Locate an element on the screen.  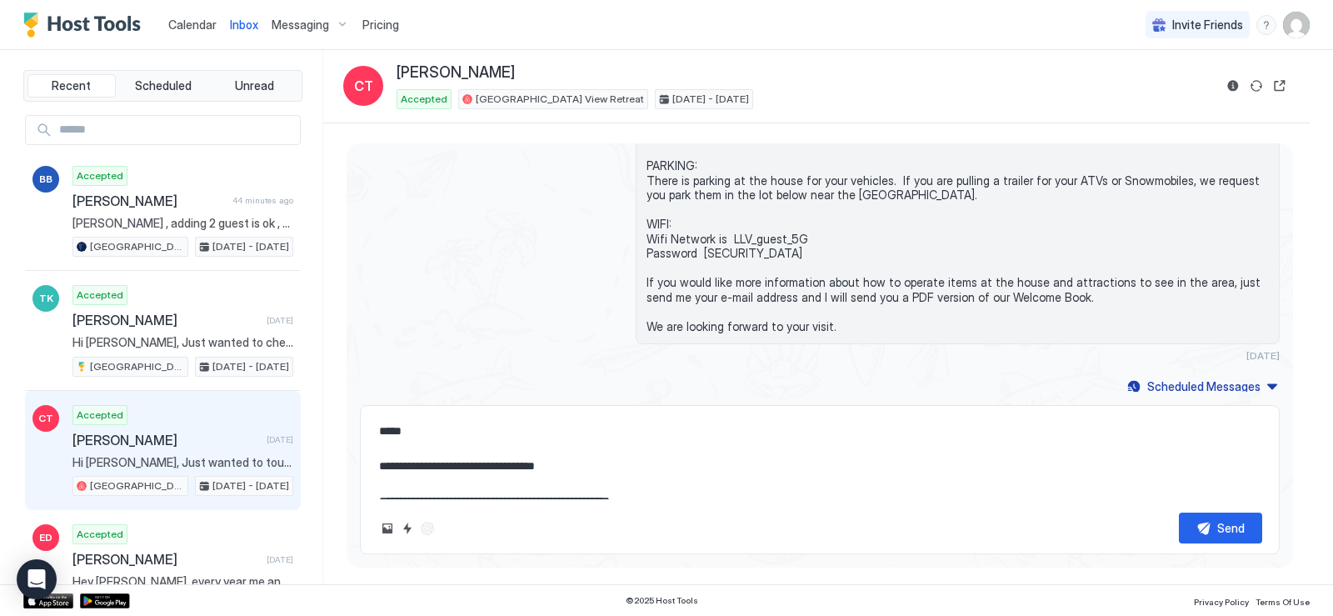
div: Open Intercom Messenger is located at coordinates (37, 579).